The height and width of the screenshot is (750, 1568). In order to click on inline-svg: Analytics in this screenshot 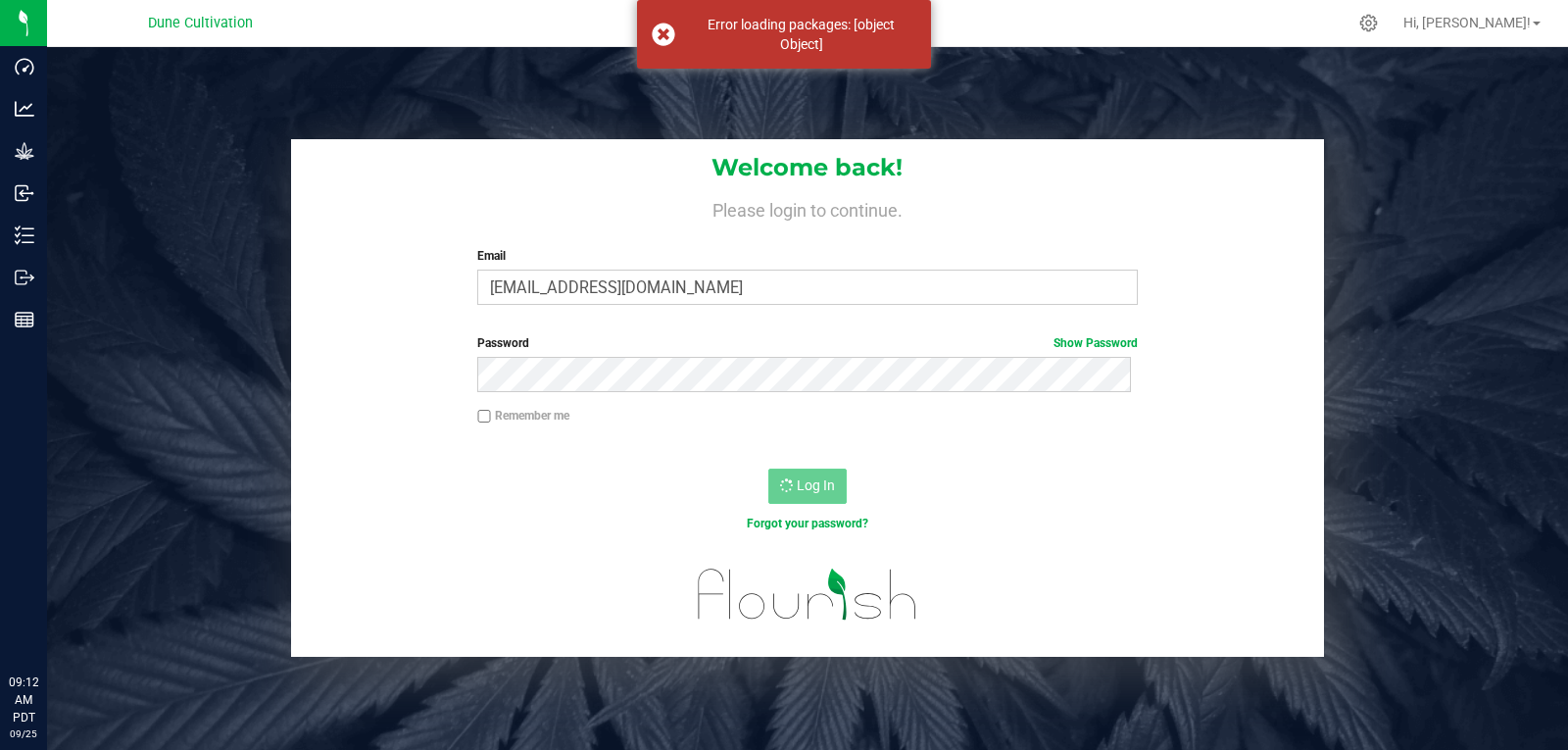, I will do `click(24, 109)`.